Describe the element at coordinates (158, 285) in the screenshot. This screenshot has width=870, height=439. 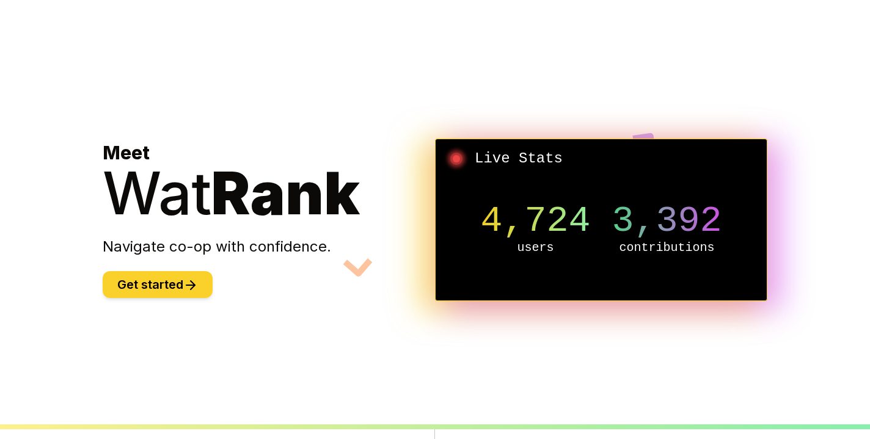
I see `button: Get started` at that location.